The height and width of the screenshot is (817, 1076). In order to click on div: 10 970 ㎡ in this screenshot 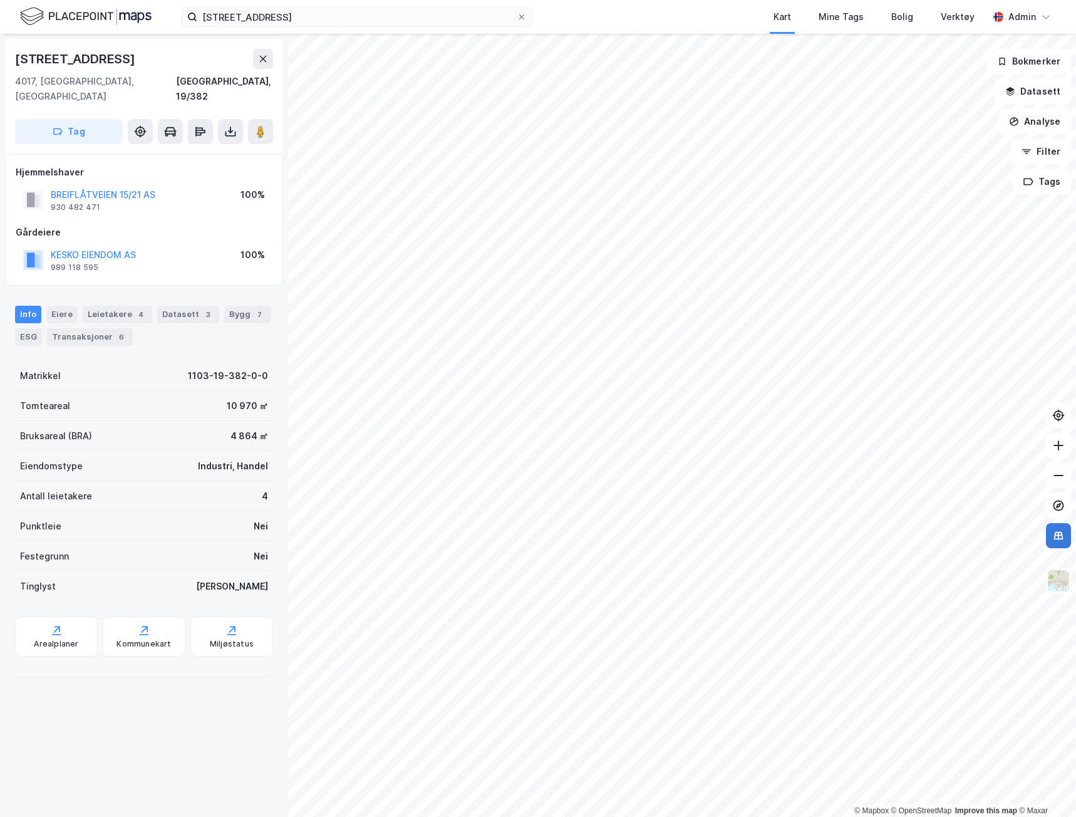, I will do `click(247, 406)`.